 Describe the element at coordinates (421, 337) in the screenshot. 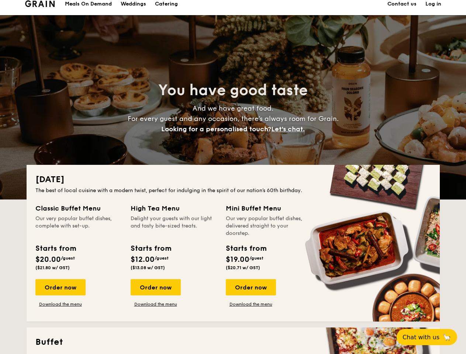

I see `span: Chat with us` at that location.